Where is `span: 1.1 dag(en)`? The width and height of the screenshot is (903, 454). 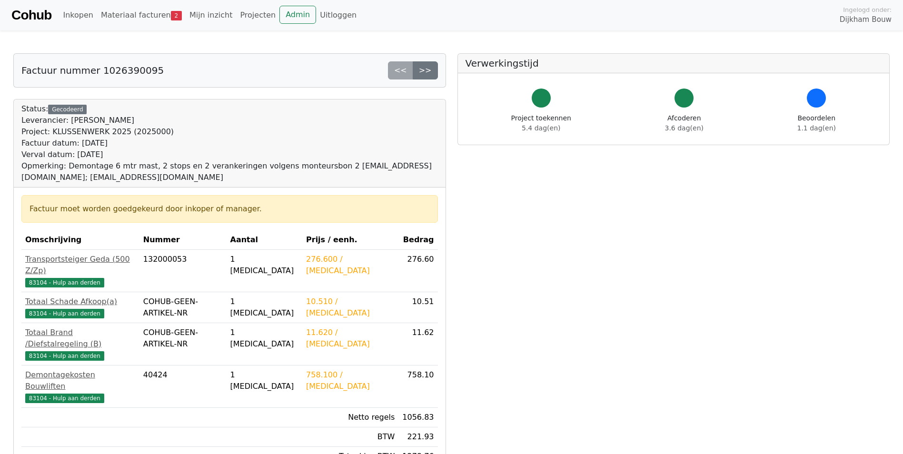 span: 1.1 dag(en) is located at coordinates (816, 128).